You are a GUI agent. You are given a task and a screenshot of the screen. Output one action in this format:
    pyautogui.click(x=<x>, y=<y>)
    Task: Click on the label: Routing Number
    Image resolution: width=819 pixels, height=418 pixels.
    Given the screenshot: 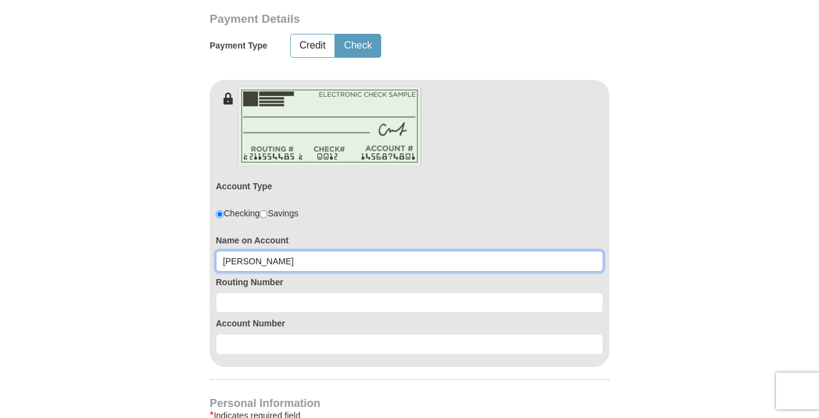 What is the action you would take?
    pyautogui.click(x=409, y=282)
    